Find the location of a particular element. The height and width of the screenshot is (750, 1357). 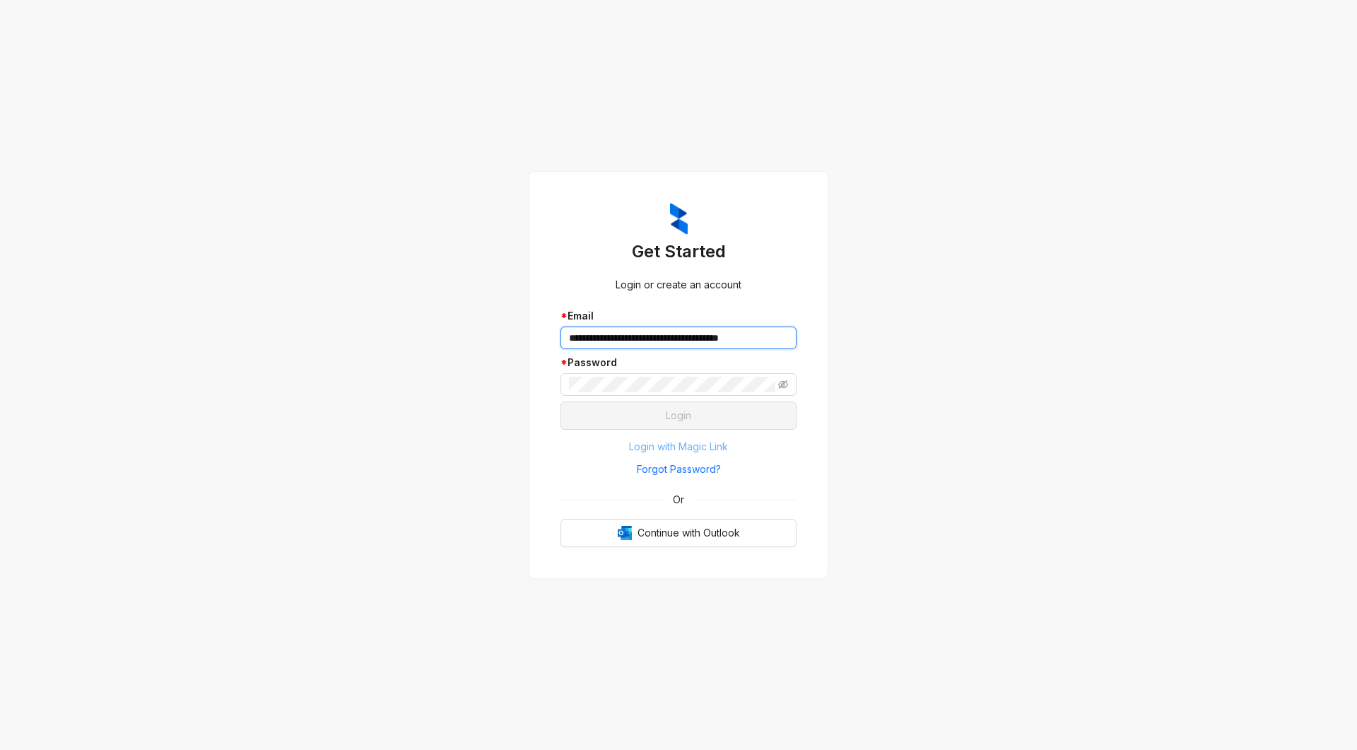

h3: Get Started is located at coordinates (679, 252).